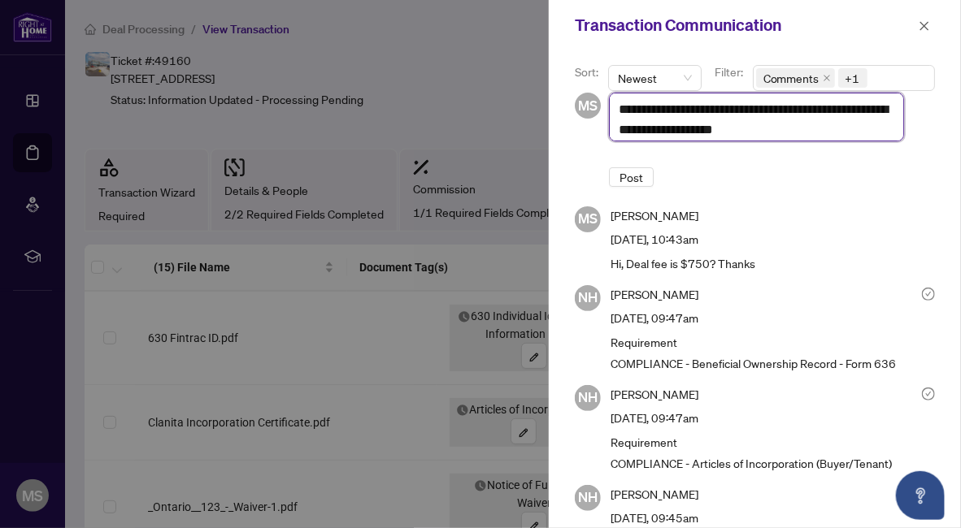 Image resolution: width=961 pixels, height=528 pixels. What do you see at coordinates (588, 72) in the screenshot?
I see `p: Sort:` at bounding box center [588, 72].